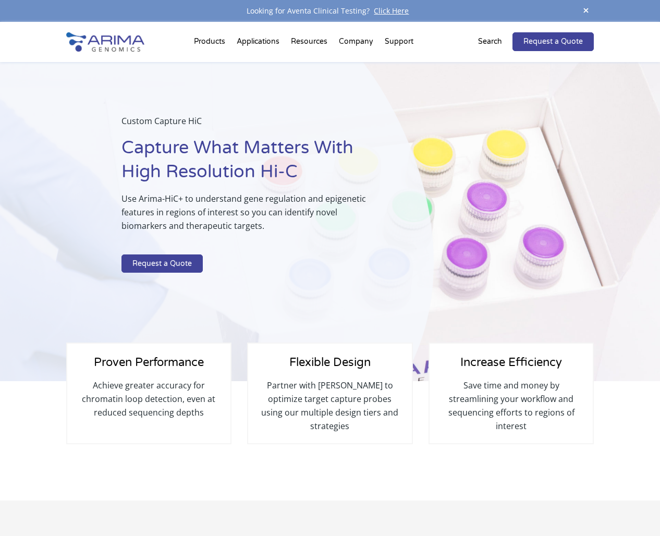  Describe the element at coordinates (148, 399) in the screenshot. I see `p: Achieve greater accuracy for chromatin loop detection, even at reduced sequencing depths` at that location.